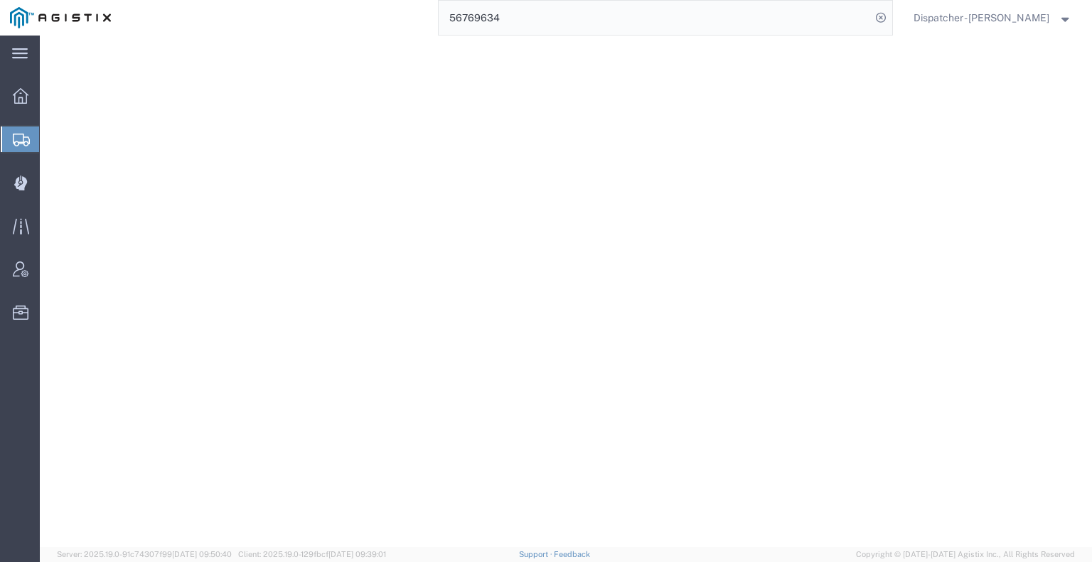  Describe the element at coordinates (537, 554) in the screenshot. I see `a: Support` at that location.